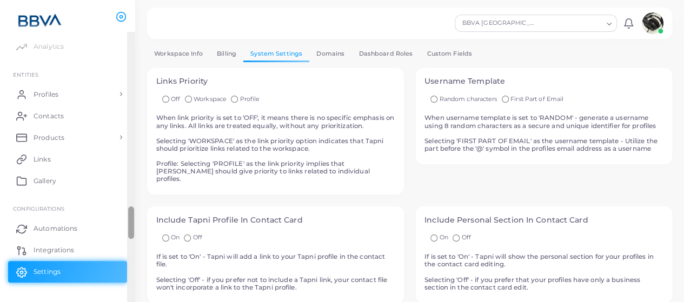 Image resolution: width=684 pixels, height=302 pixels. I want to click on span: Profiles, so click(46, 95).